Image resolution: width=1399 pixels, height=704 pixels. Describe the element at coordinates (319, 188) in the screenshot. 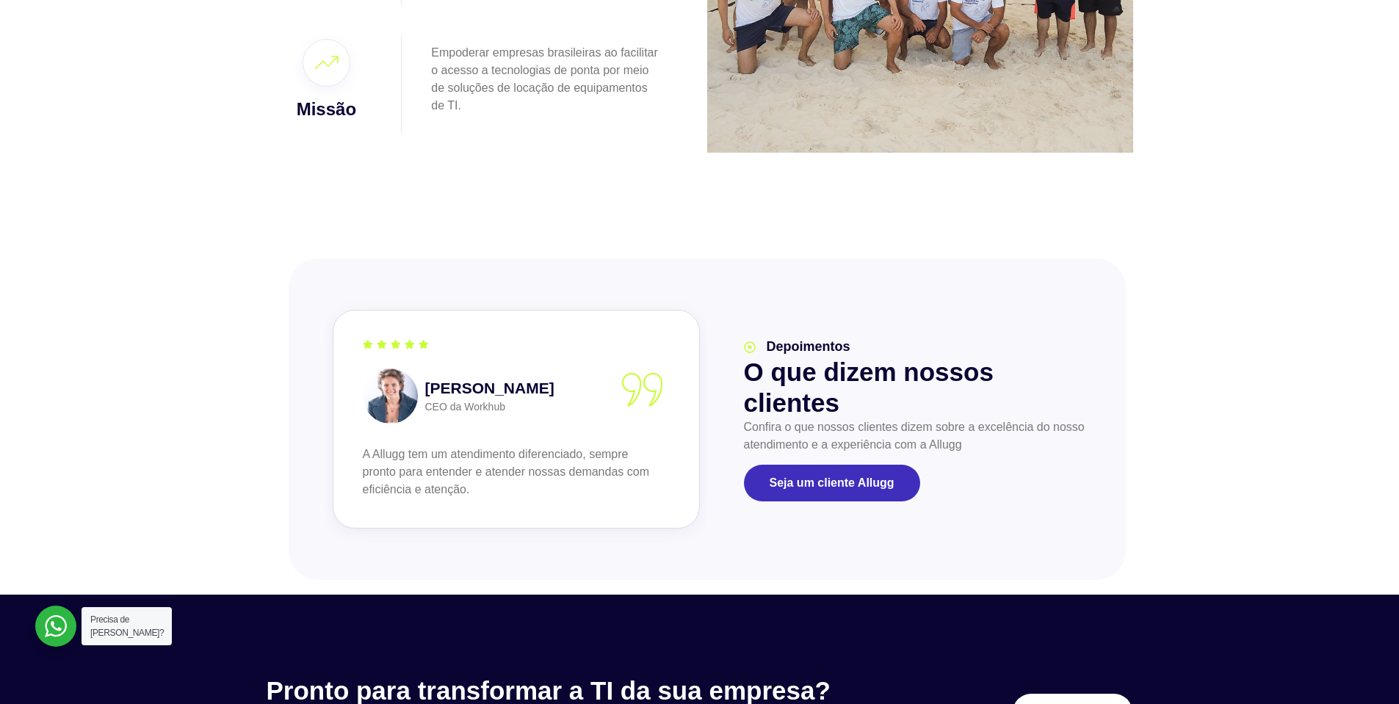

I see `span: Tipo de Empresa` at that location.